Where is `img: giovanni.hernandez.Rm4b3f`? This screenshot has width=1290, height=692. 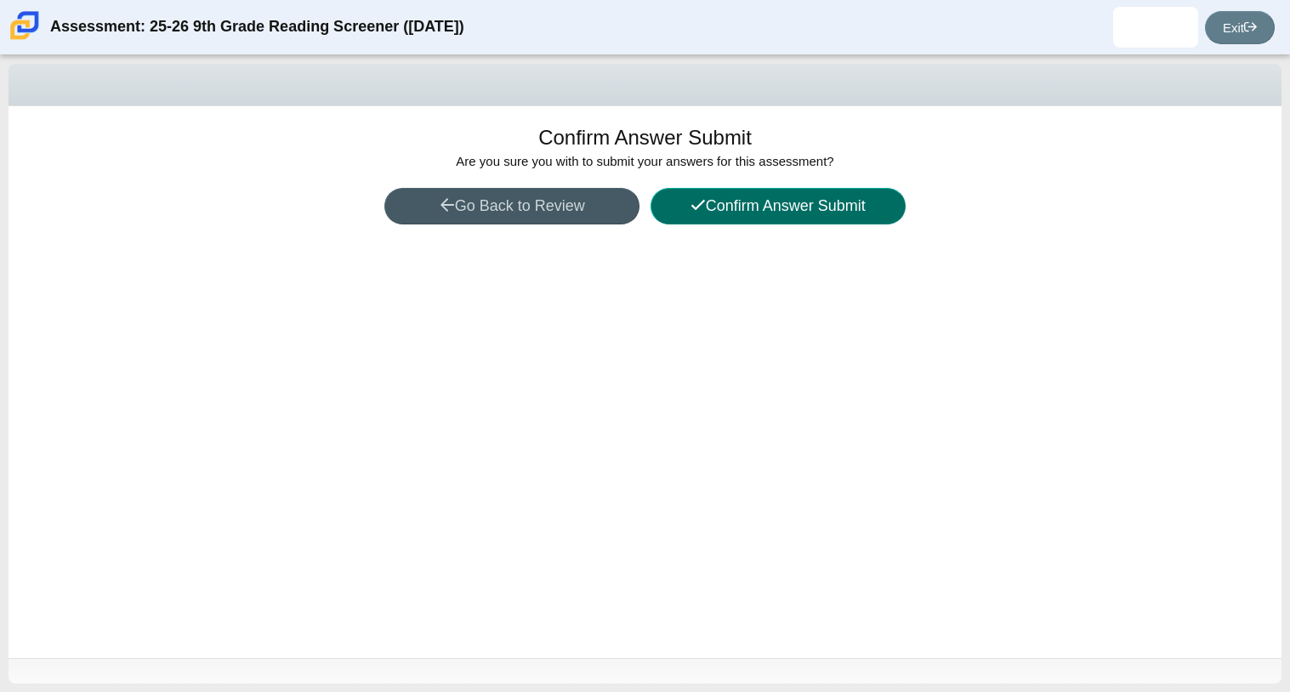 img: giovanni.hernandez.Rm4b3f is located at coordinates (1156, 27).